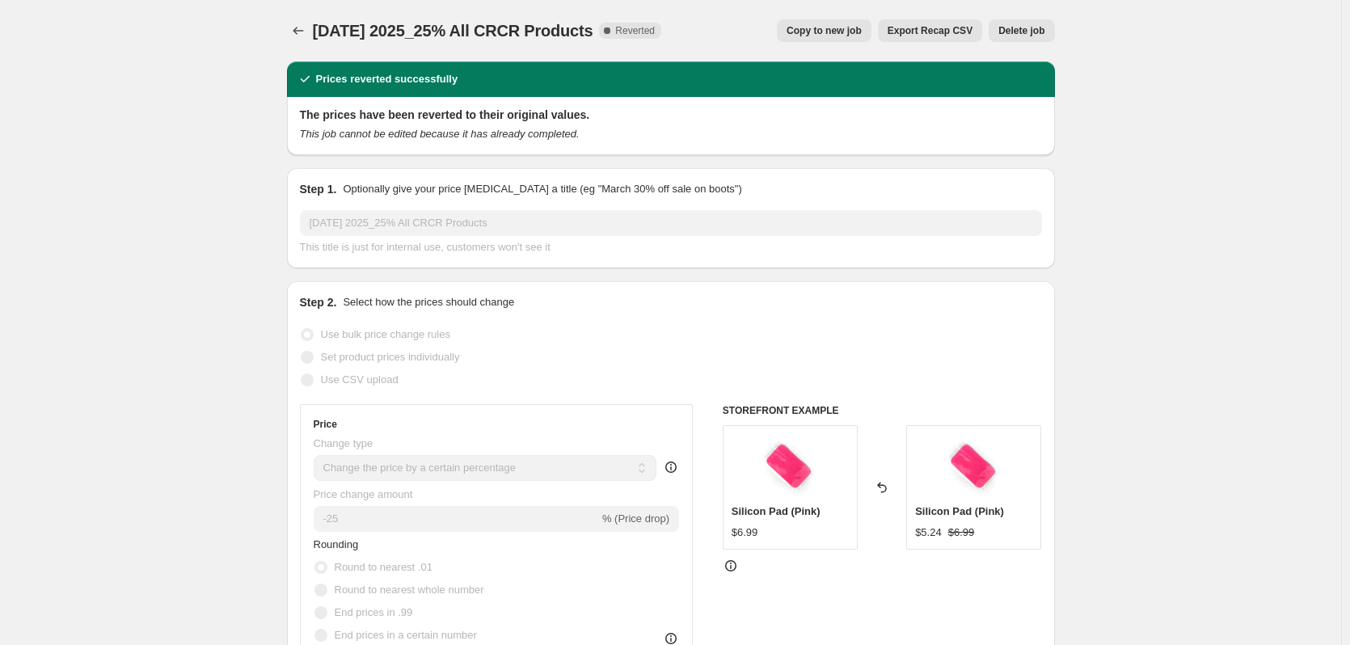 The height and width of the screenshot is (645, 1350). What do you see at coordinates (1021, 31) in the screenshot?
I see `span: Delete job` at bounding box center [1021, 31].